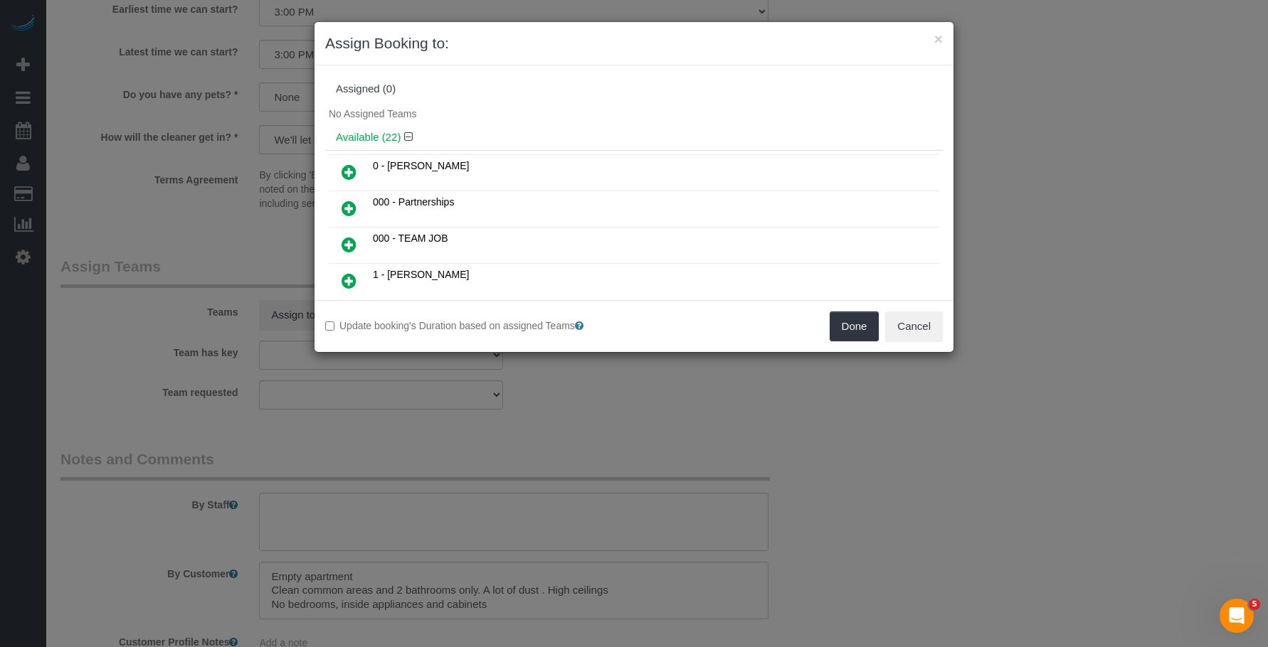 This screenshot has width=1268, height=647. I want to click on span: 000 - TEAM JOB, so click(410, 238).